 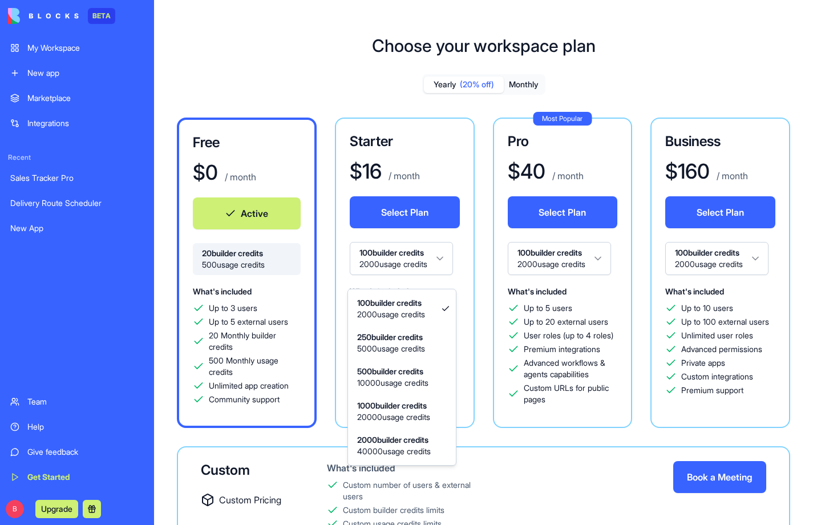 What do you see at coordinates (375, 15) in the screenshot?
I see `div: Close` at bounding box center [375, 15].